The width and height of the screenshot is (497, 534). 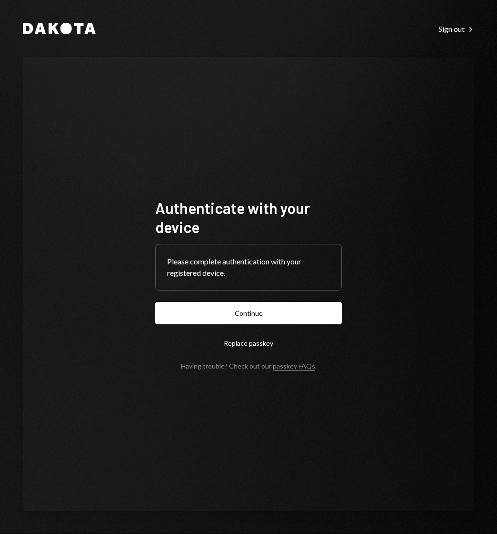 What do you see at coordinates (293, 366) in the screenshot?
I see `a: passkey FAQs` at bounding box center [293, 366].